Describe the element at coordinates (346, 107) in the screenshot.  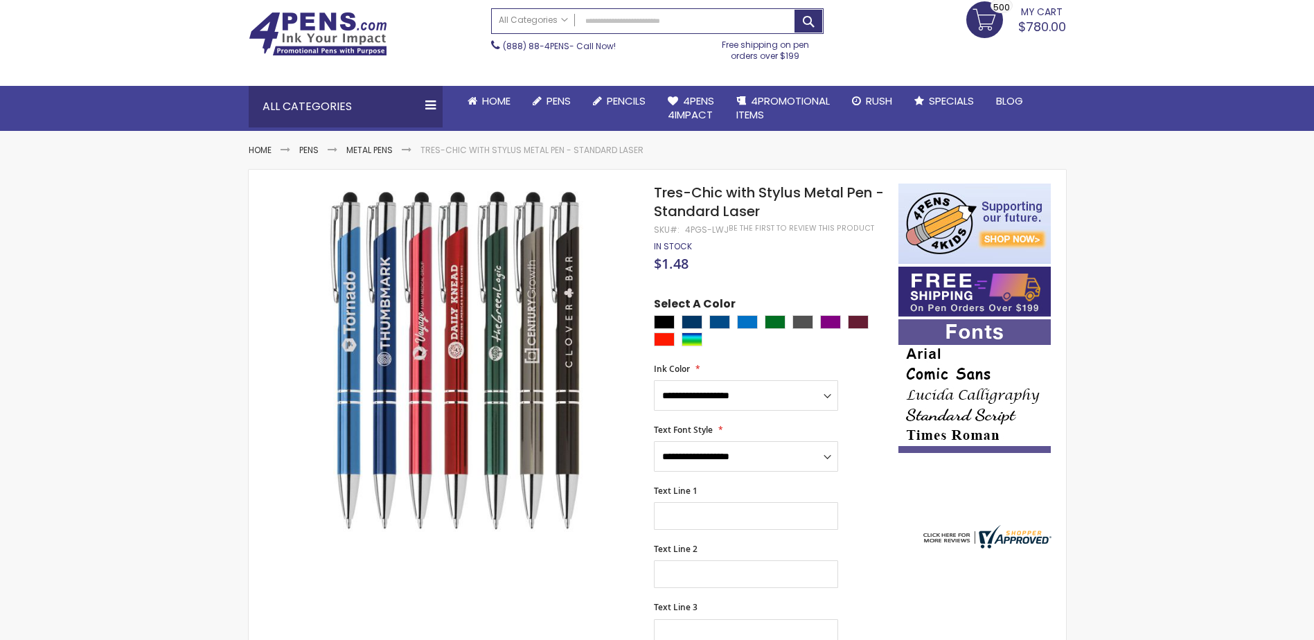
I see `div: All Categories` at that location.